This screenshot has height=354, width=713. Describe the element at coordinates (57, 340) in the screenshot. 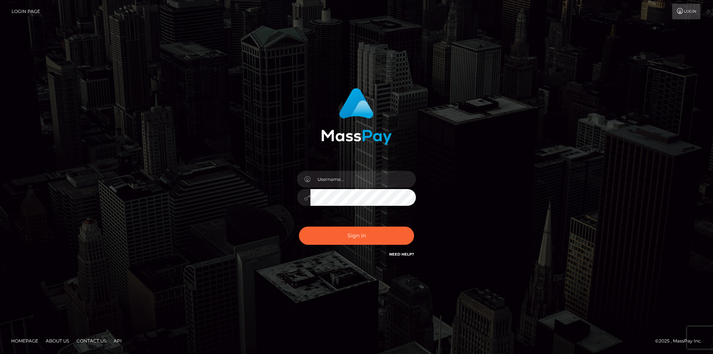

I see `a: About Us` at that location.